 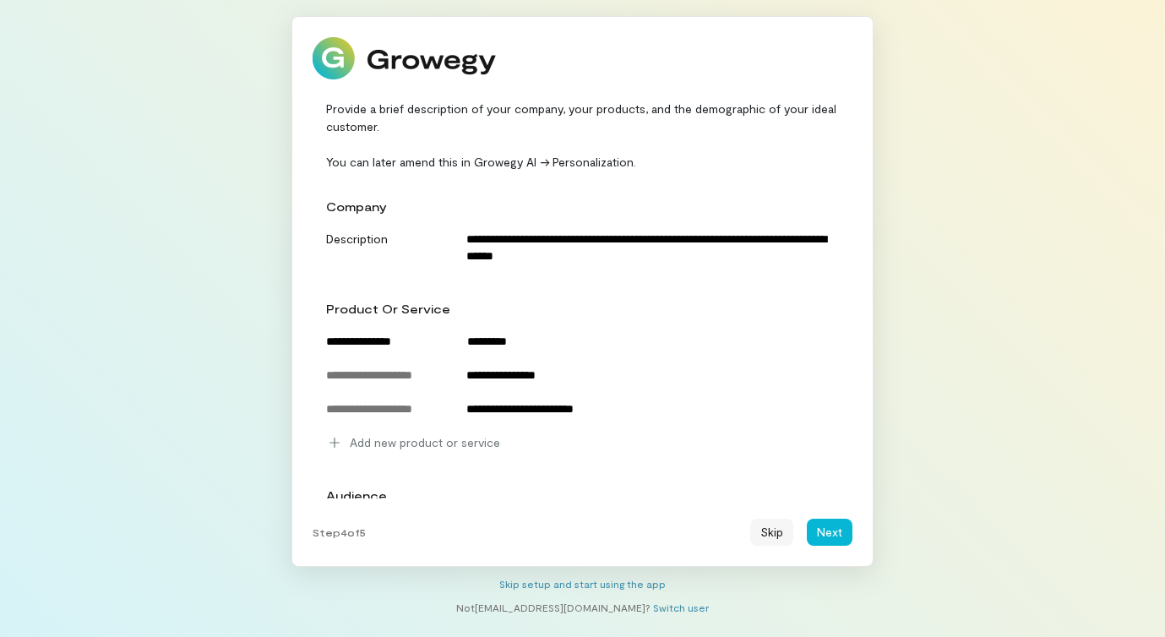 What do you see at coordinates (383, 237) in the screenshot?
I see `div: Description` at bounding box center [383, 237].